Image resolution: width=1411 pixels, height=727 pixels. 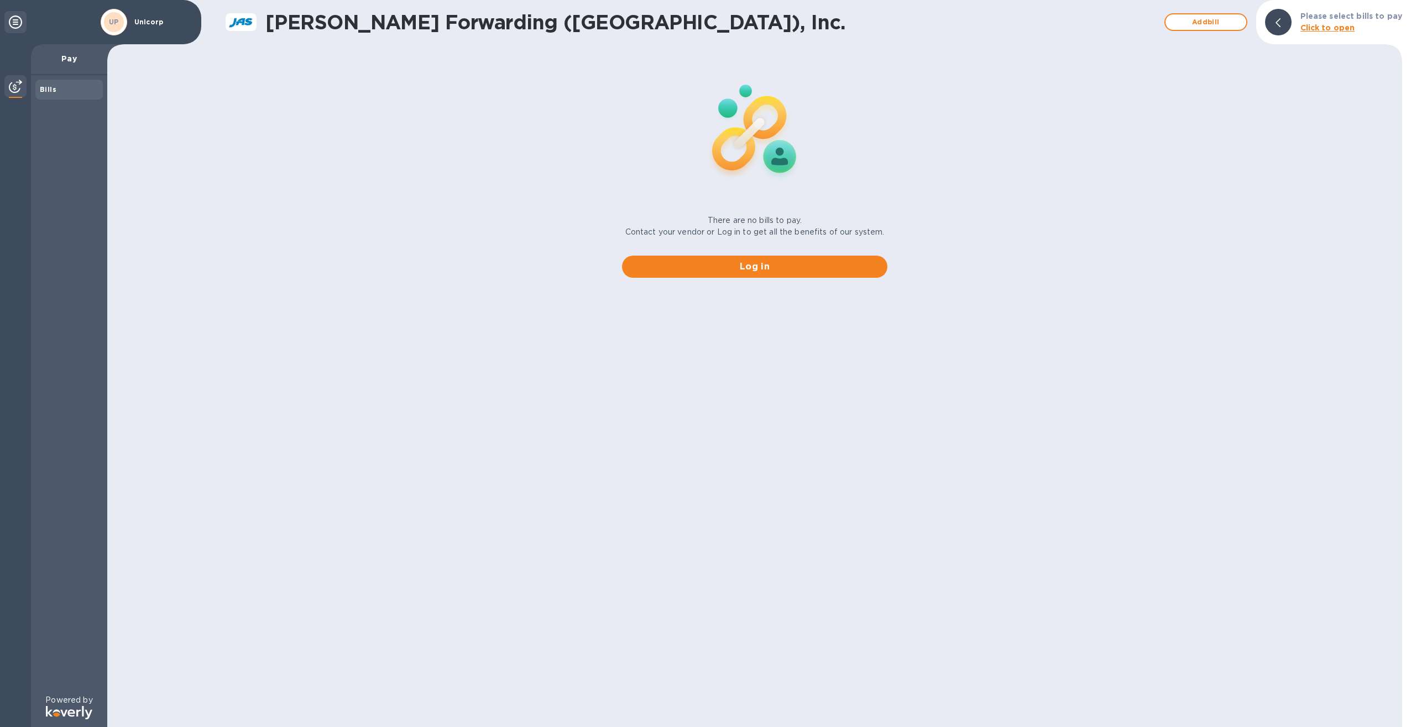 What do you see at coordinates (69, 59) in the screenshot?
I see `p: Pay` at bounding box center [69, 59].